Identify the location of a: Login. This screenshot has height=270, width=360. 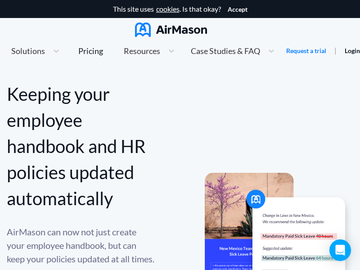
(353, 50).